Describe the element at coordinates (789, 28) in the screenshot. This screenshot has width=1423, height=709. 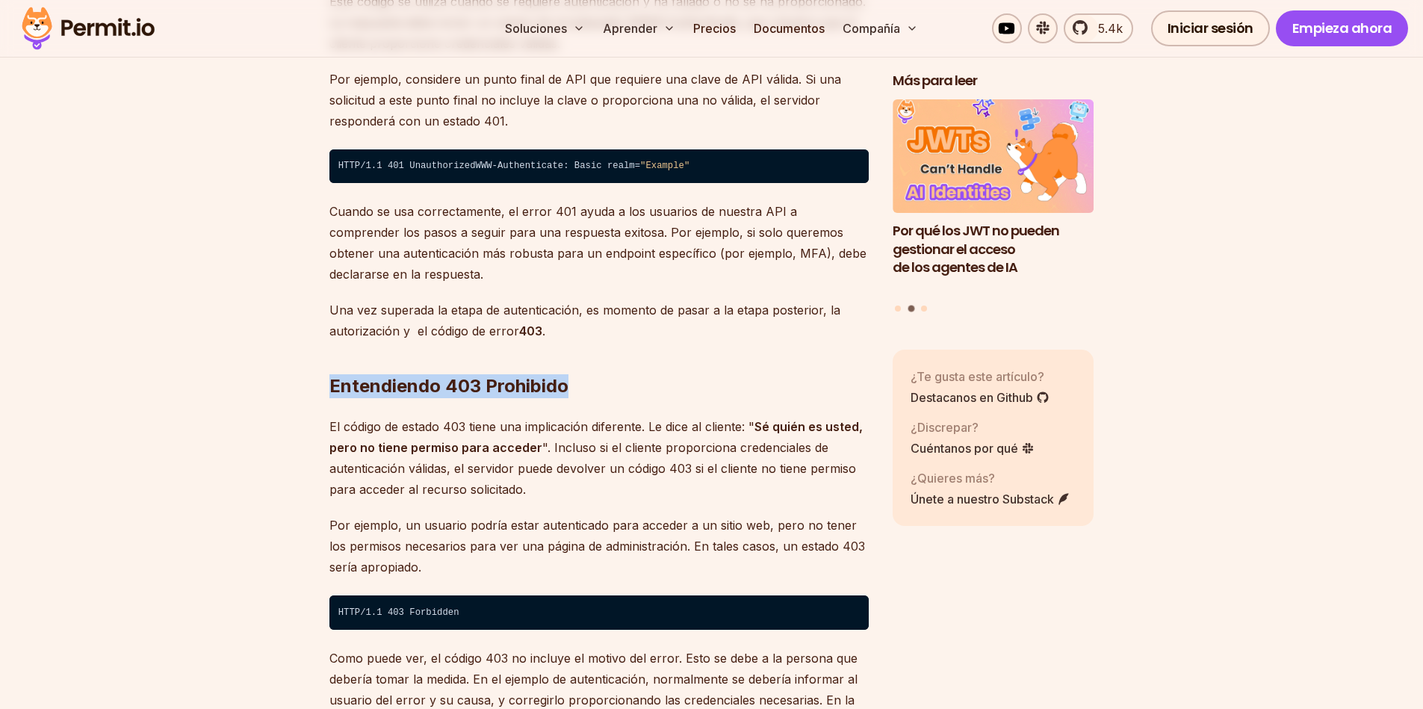
I see `a: Documentos` at that location.